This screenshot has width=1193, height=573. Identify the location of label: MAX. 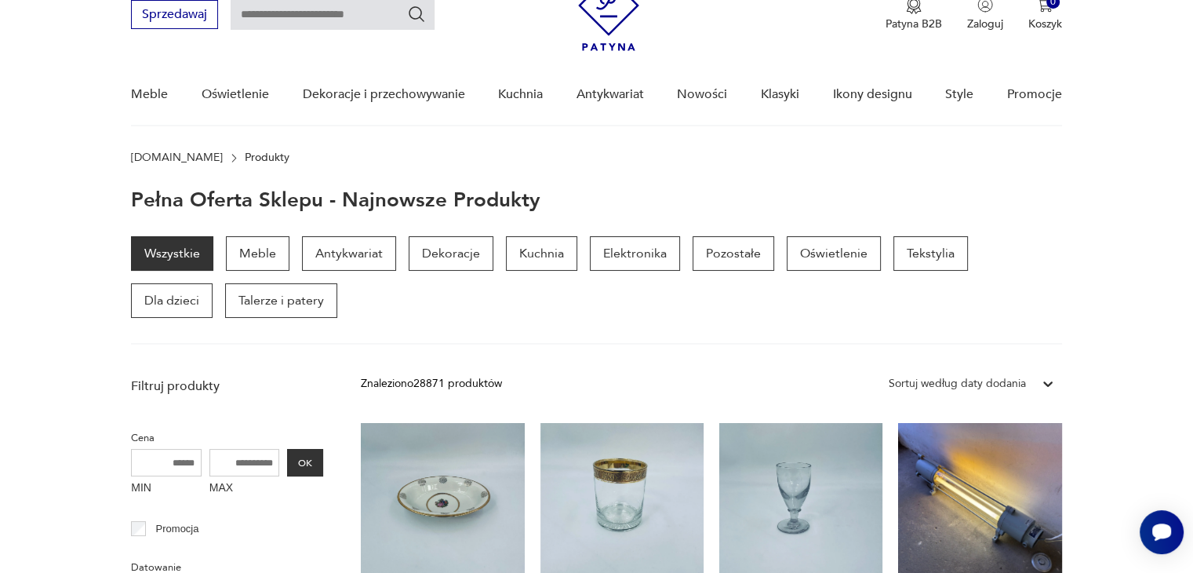
(245, 489).